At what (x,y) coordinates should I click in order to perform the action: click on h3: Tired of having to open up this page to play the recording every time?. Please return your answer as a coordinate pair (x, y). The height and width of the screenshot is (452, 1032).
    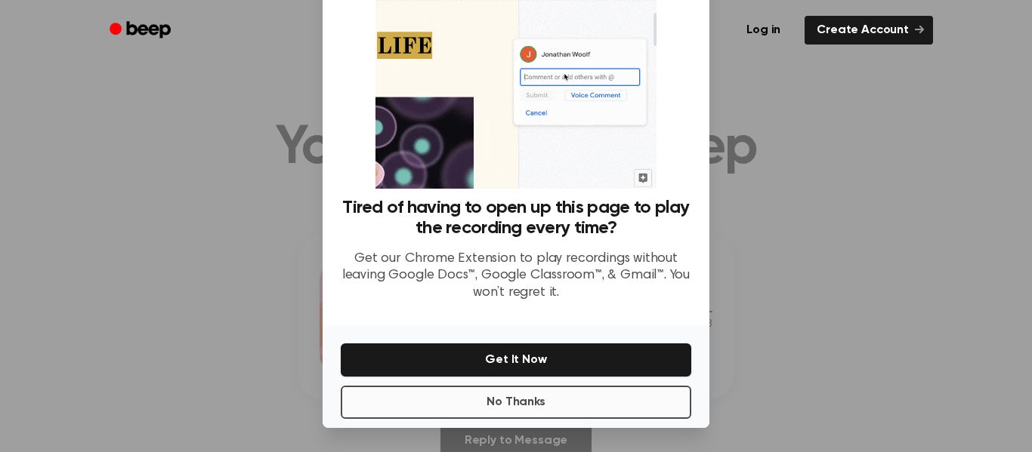
    Looking at the image, I should click on (516, 218).